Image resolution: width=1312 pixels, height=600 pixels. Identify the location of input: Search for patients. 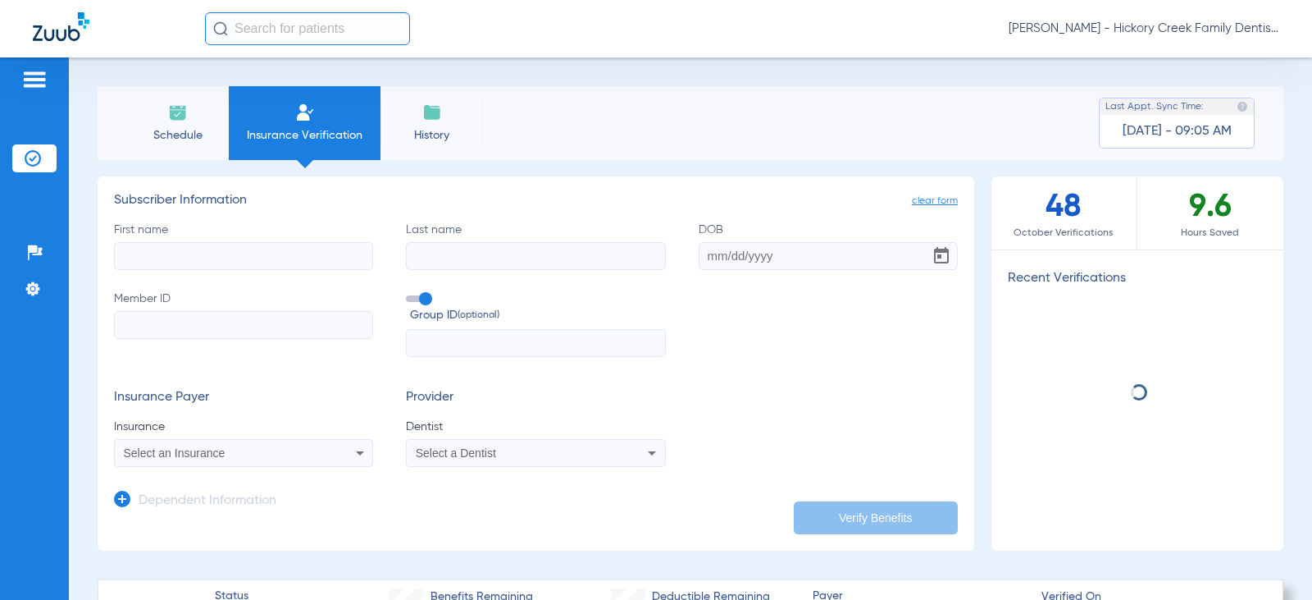
(308, 29).